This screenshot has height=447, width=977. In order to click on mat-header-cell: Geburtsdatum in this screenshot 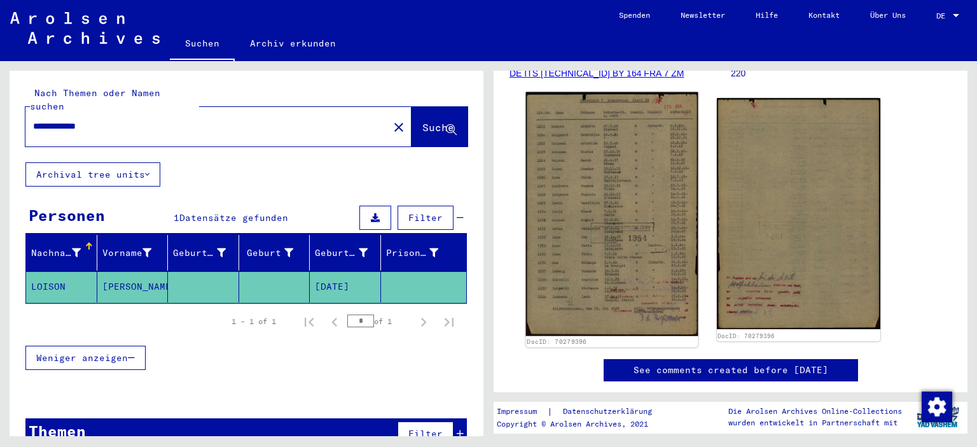, I will do `click(346, 253)`.